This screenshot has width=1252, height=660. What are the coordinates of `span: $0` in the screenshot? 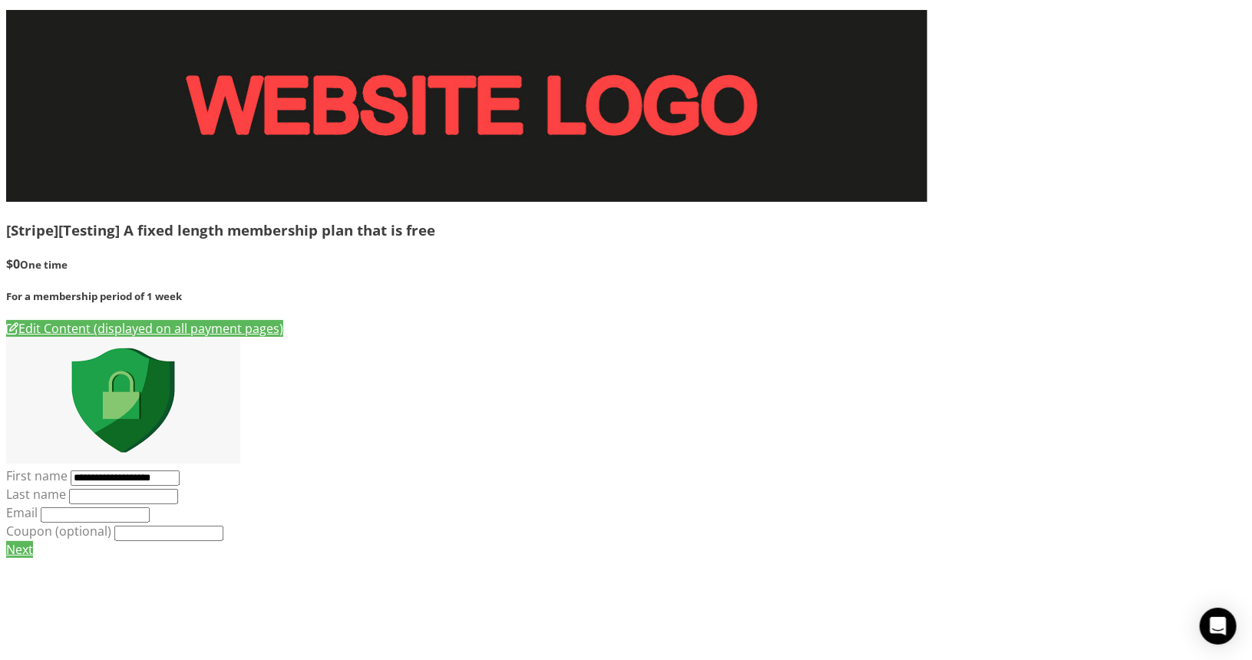 It's located at (37, 264).